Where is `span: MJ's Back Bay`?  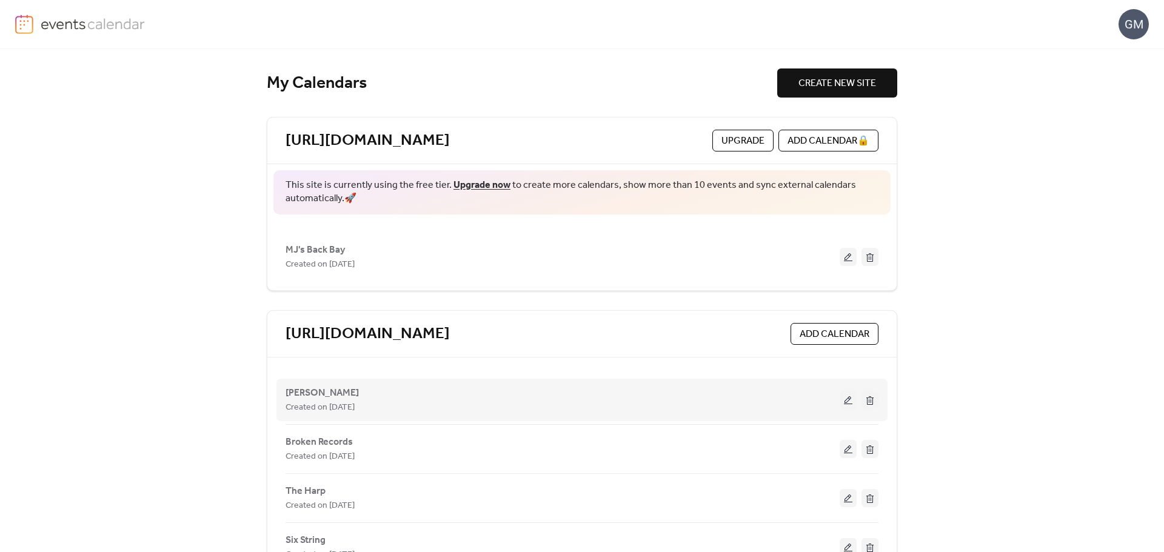 span: MJ's Back Bay is located at coordinates (315, 250).